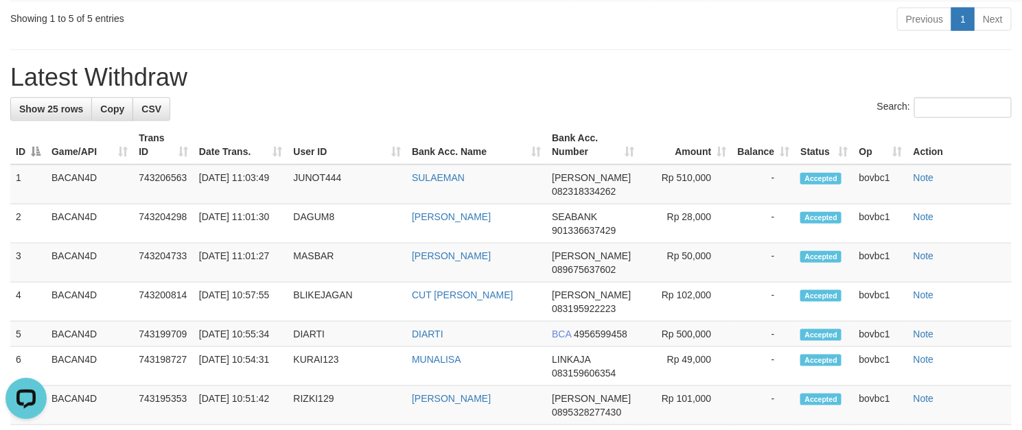 This screenshot has height=430, width=1022. Describe the element at coordinates (51, 109) in the screenshot. I see `a: Show 25 rows` at that location.